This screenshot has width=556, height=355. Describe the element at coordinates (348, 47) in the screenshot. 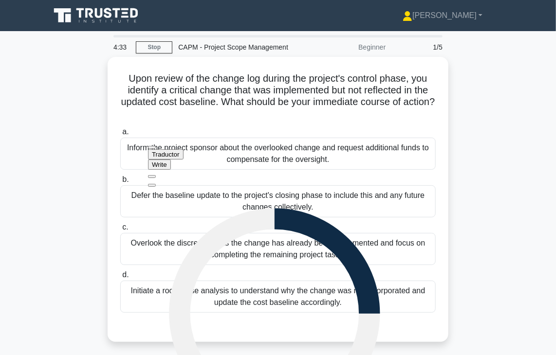

I see `div: Beginner` at that location.